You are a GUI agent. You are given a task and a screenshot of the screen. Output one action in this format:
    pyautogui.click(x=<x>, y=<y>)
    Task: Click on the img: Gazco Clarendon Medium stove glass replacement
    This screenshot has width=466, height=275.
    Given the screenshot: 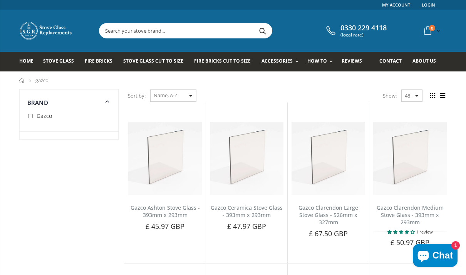 What is the action you would take?
    pyautogui.click(x=409, y=159)
    